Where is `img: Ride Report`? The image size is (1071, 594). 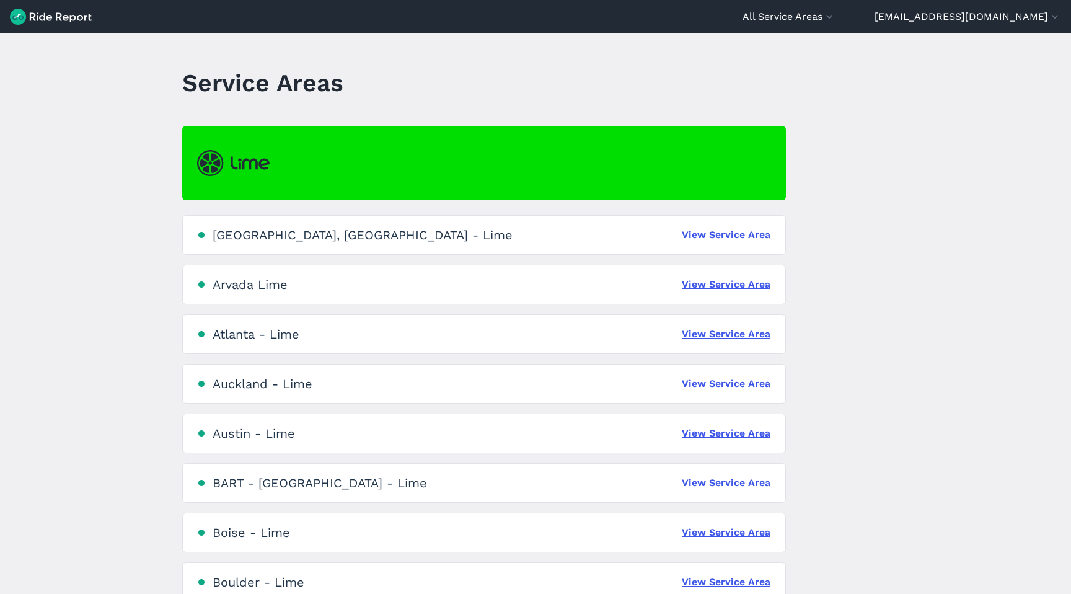
img: Ride Report is located at coordinates (51, 17).